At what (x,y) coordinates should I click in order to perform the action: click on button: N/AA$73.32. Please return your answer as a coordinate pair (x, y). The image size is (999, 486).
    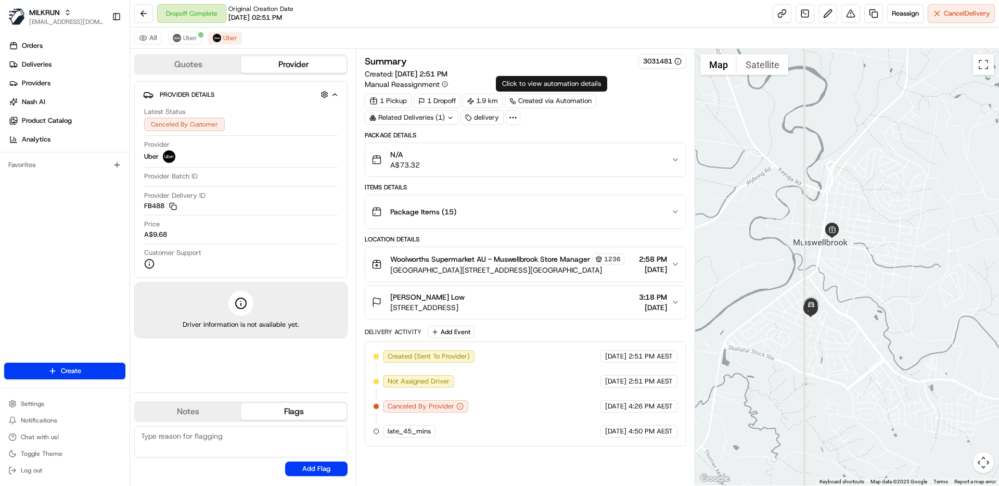
    Looking at the image, I should click on (525, 160).